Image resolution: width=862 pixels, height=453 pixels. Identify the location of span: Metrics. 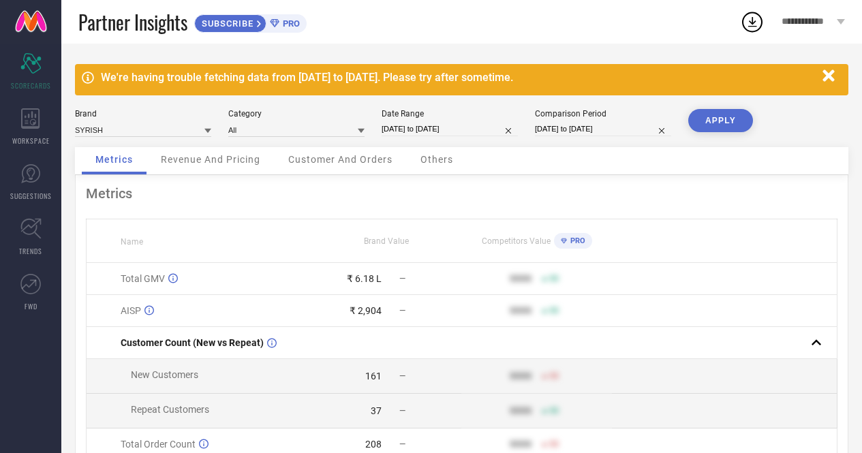
(114, 159).